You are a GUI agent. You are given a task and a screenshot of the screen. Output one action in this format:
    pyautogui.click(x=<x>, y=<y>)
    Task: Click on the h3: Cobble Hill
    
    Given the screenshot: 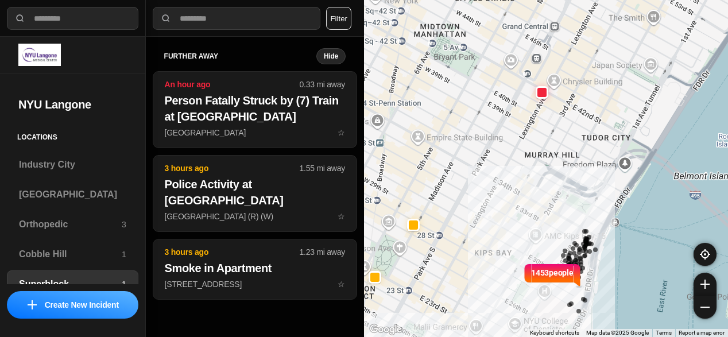 What is the action you would take?
    pyautogui.click(x=70, y=254)
    